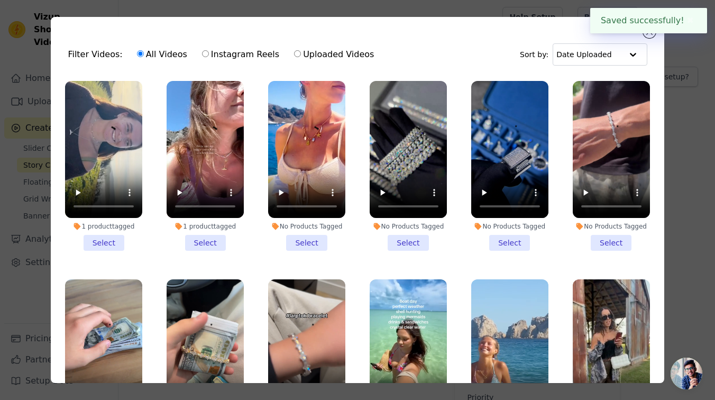 The width and height of the screenshot is (715, 400). What do you see at coordinates (686, 373) in the screenshot?
I see `a: Open chat` at bounding box center [686, 373].